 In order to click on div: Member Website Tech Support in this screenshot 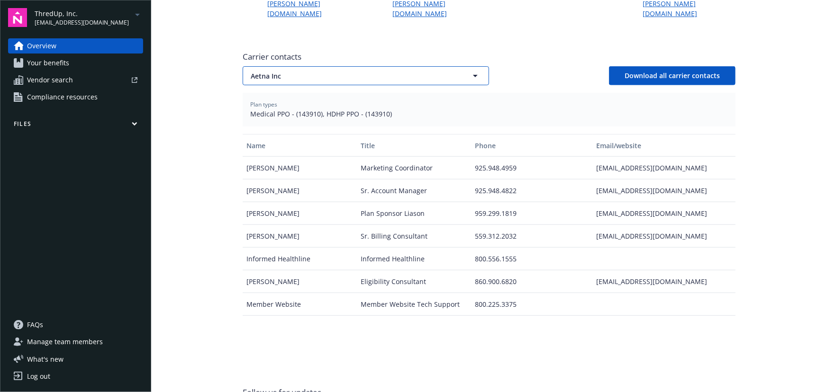, I will do `click(414, 305)`.